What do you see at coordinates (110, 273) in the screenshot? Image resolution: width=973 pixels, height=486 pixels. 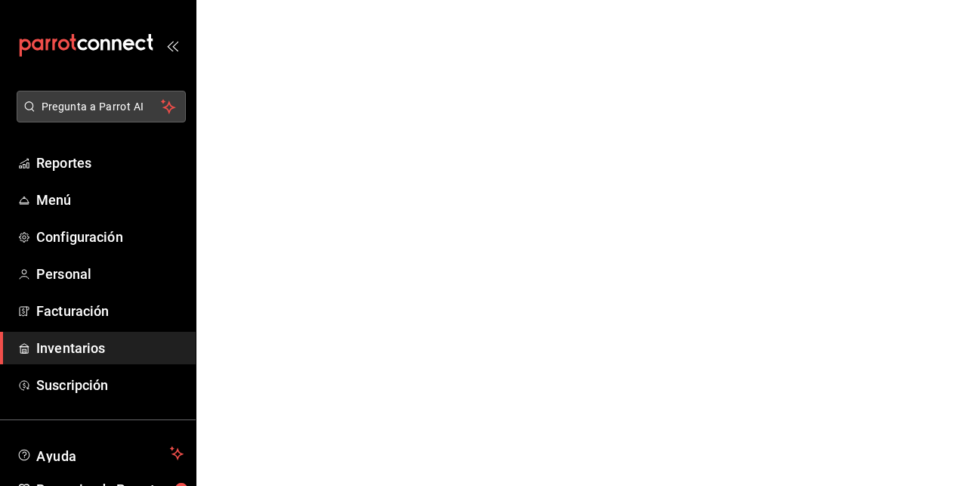 I see `span: Personal` at bounding box center [110, 273].